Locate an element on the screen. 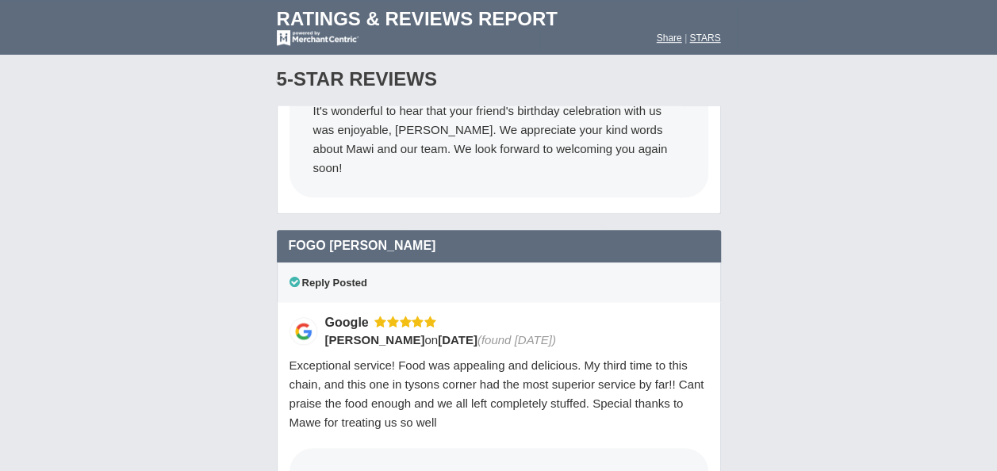 This screenshot has height=471, width=997. div: Google is located at coordinates (350, 322).